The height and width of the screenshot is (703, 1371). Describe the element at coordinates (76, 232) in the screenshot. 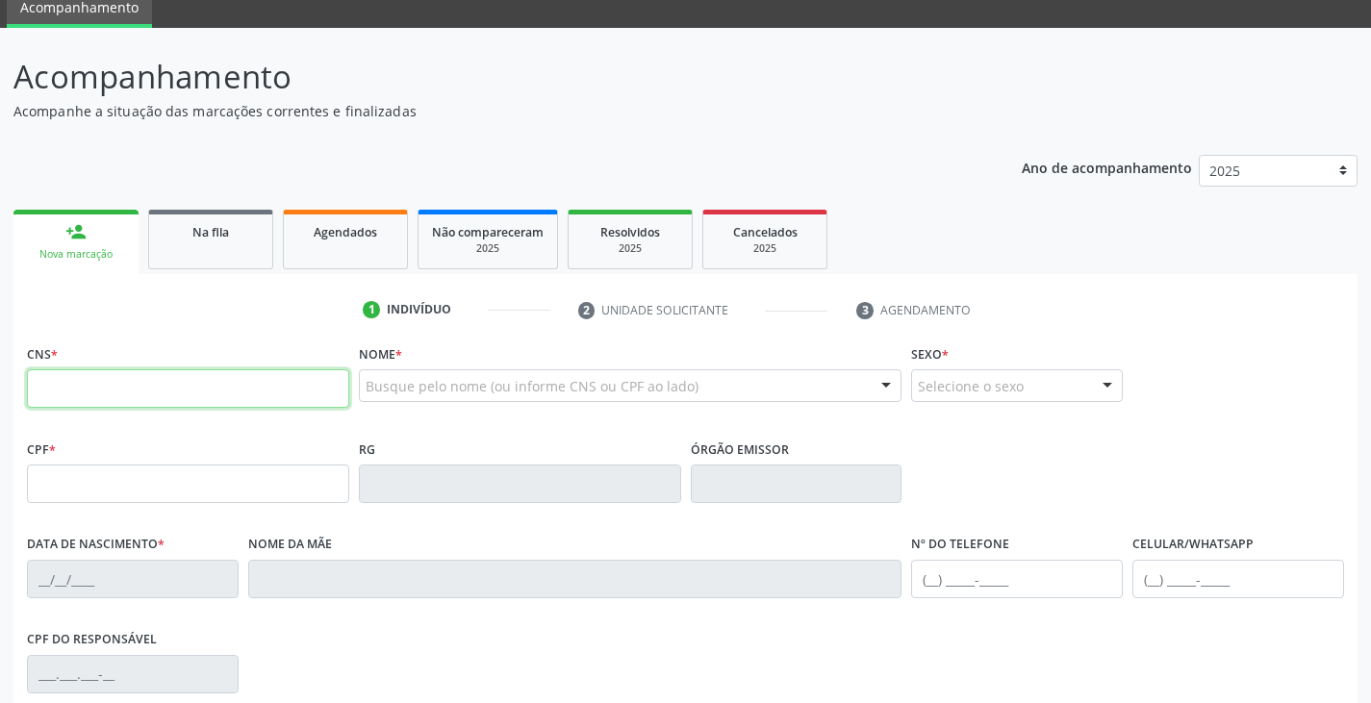

I see `div: person_add` at that location.